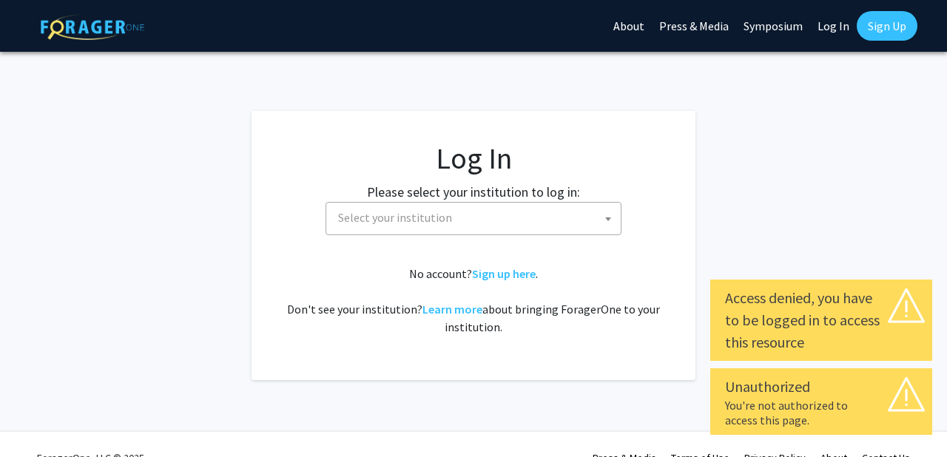 The image size is (947, 457). I want to click on label: Please select your institution to log in:, so click(473, 192).